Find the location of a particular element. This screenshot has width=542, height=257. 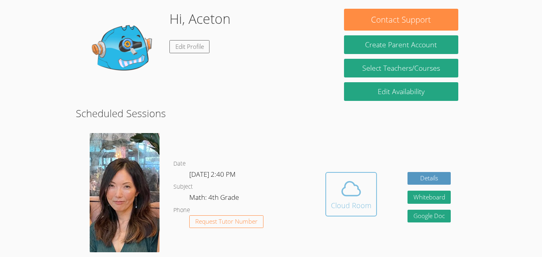

a: Google Doc is located at coordinates (429, 216).